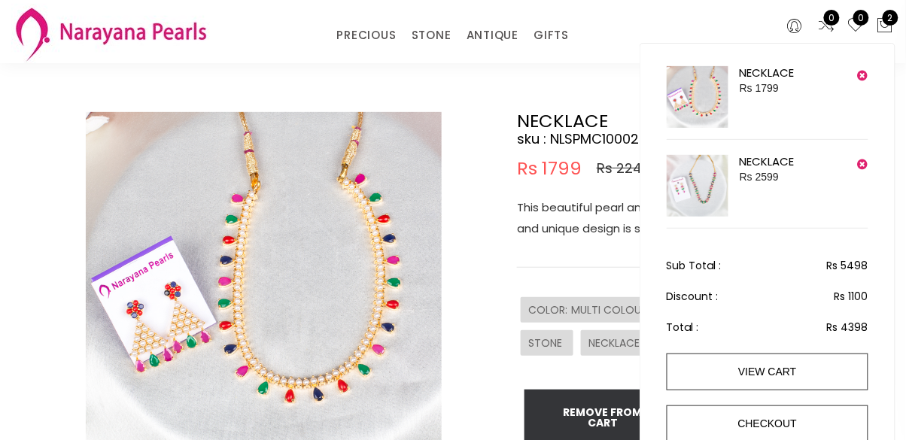 The height and width of the screenshot is (440, 906). I want to click on button: 2, so click(886, 26).